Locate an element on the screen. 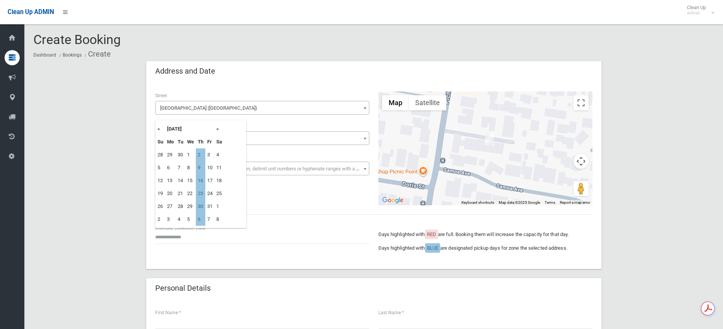  button: Show satellite imagery is located at coordinates (427, 103).